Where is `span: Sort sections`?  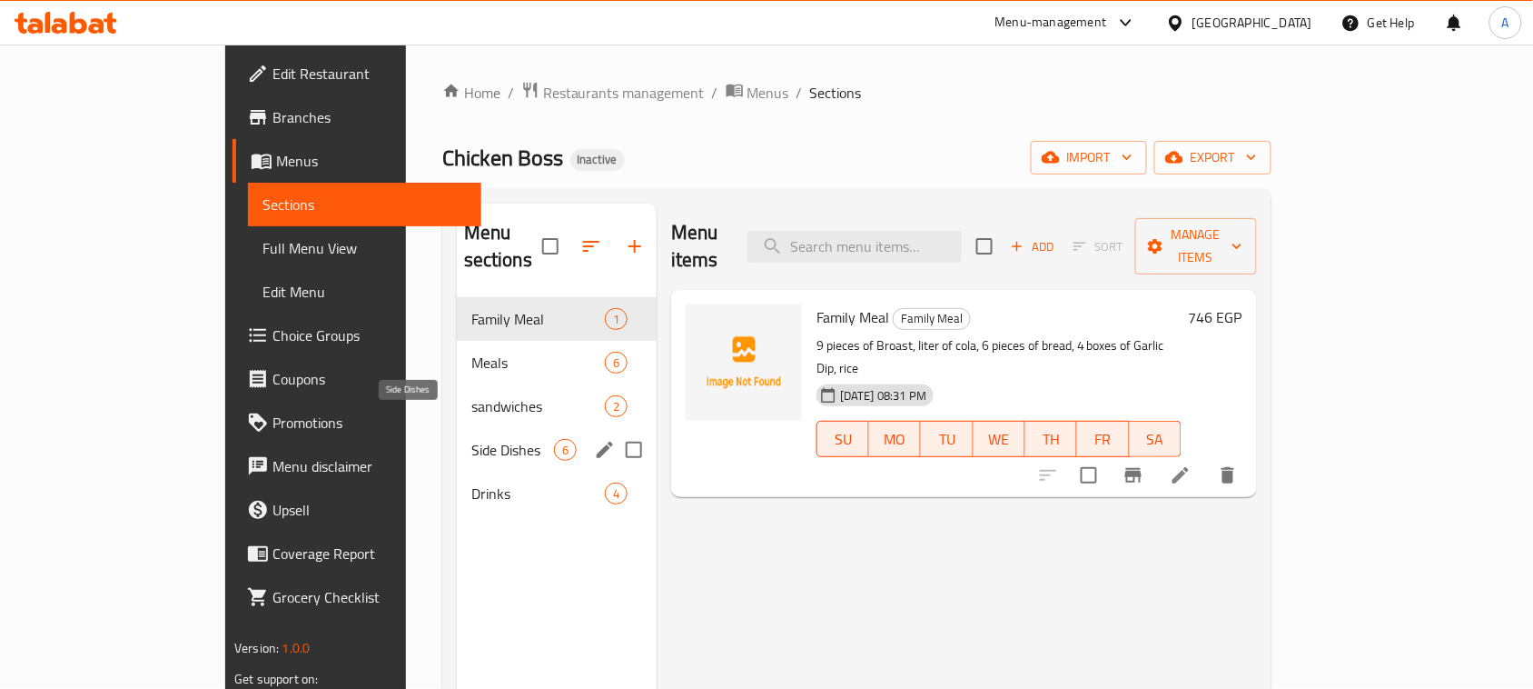
span: Sort sections is located at coordinates (591, 246).